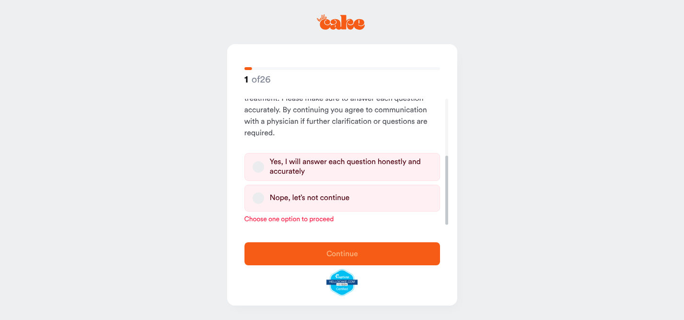 Image resolution: width=684 pixels, height=320 pixels. What do you see at coordinates (342, 282) in the screenshot?
I see `img: legit-script-certified.png` at bounding box center [342, 282].